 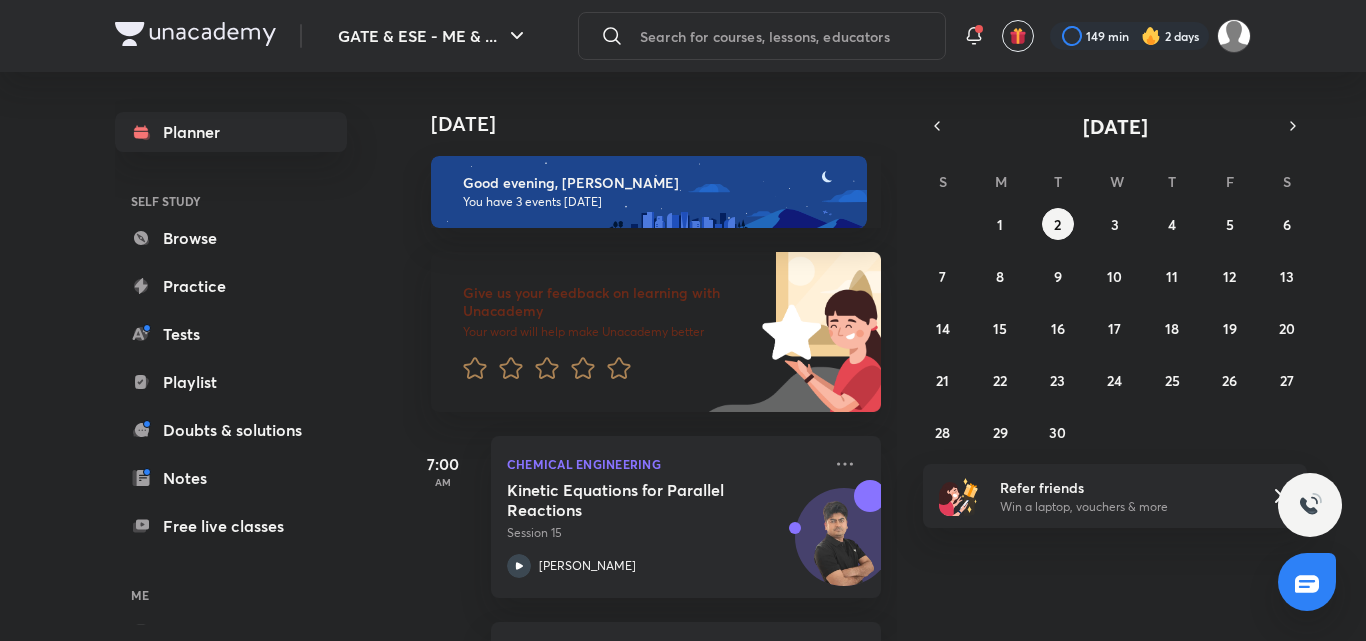 I want to click on abbr: Sunday, so click(x=943, y=181).